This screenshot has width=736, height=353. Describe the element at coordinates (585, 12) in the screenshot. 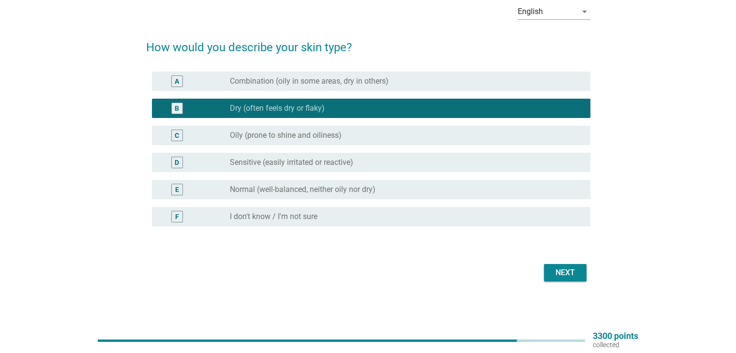

I see `i: arrow_drop_down` at that location.